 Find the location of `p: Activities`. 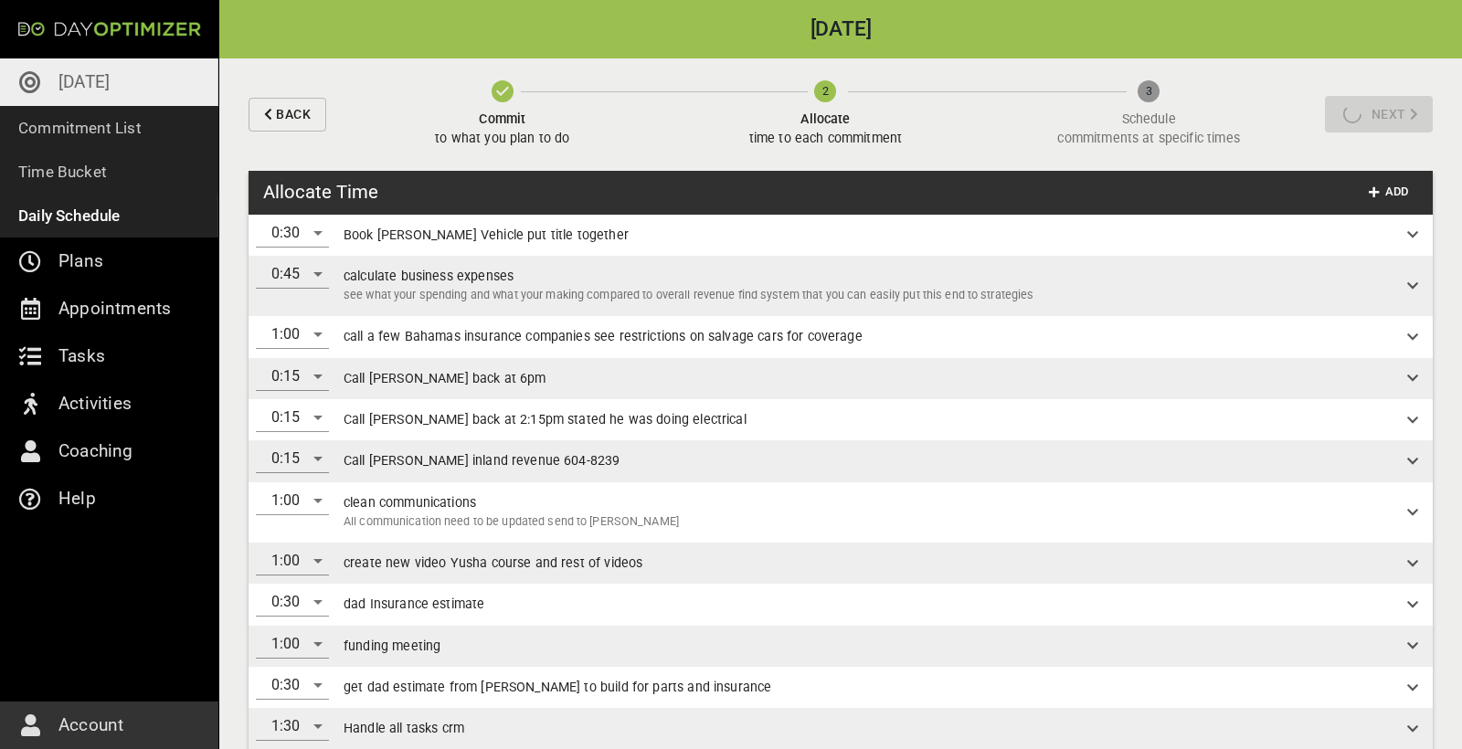

p: Activities is located at coordinates (95, 404).